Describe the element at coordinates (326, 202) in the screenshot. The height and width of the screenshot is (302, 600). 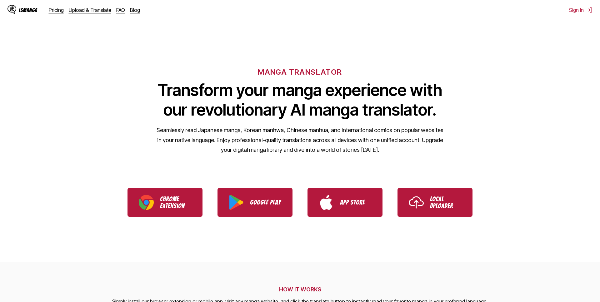
I see `img: App Store logo` at that location.